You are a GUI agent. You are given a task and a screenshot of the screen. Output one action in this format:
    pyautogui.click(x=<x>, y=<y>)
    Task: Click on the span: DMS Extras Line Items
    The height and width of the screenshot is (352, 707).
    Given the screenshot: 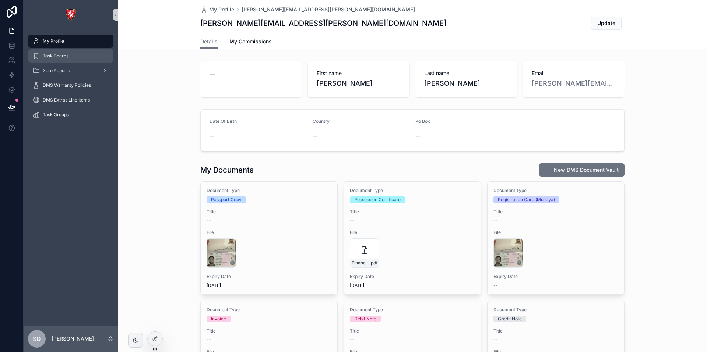 What is the action you would take?
    pyautogui.click(x=66, y=100)
    